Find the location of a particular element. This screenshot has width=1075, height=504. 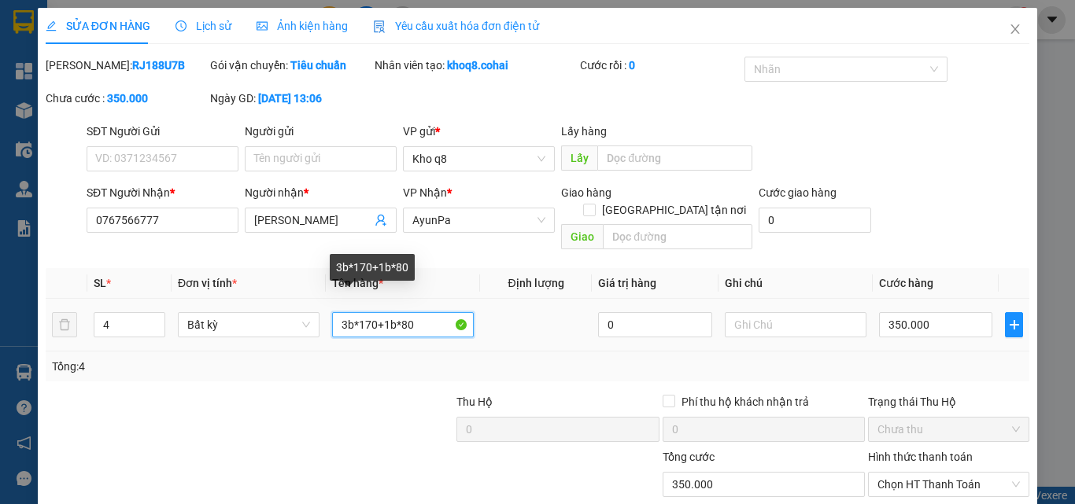

span: Thu Hộ is located at coordinates (474, 402).